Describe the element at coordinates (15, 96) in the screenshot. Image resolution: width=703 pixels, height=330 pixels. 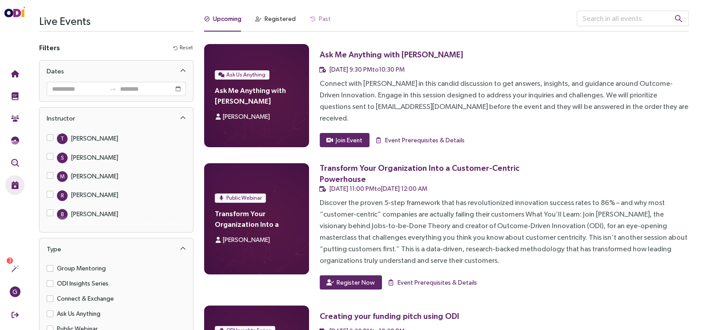
I see `img: Training` at that location.